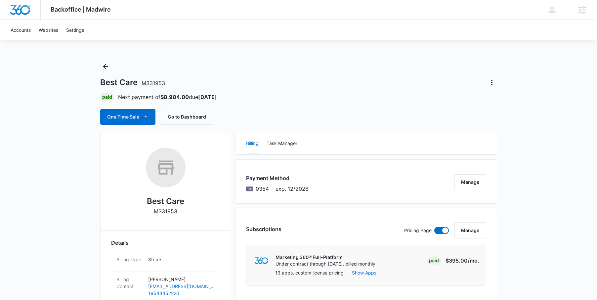  Describe the element at coordinates (165, 211) in the screenshot. I see `p: M331953` at that location.